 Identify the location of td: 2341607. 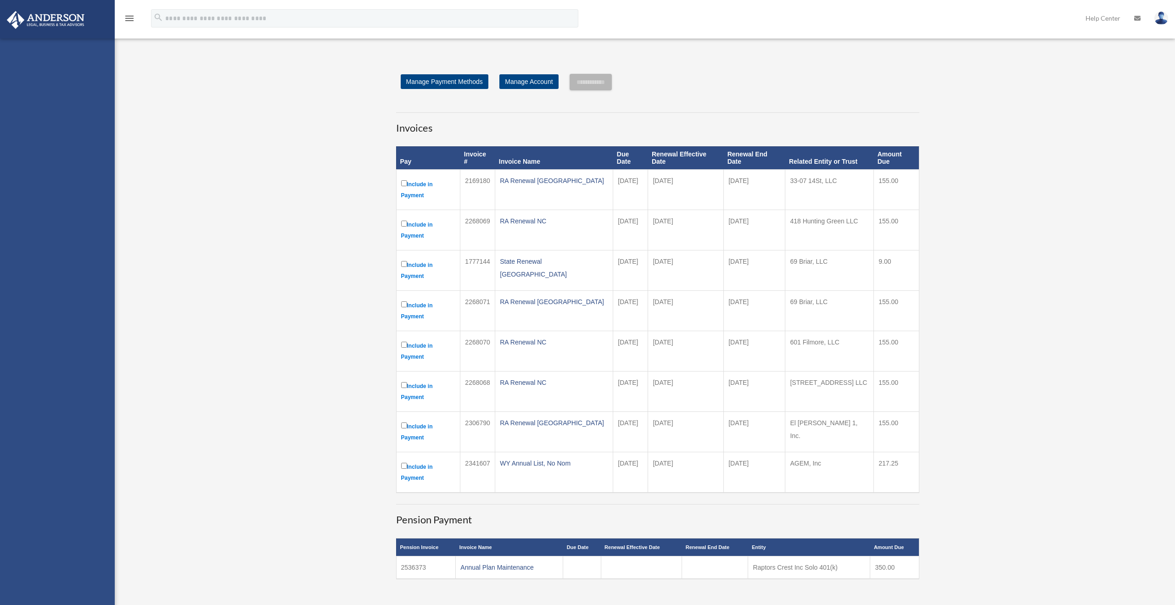
(478, 473).